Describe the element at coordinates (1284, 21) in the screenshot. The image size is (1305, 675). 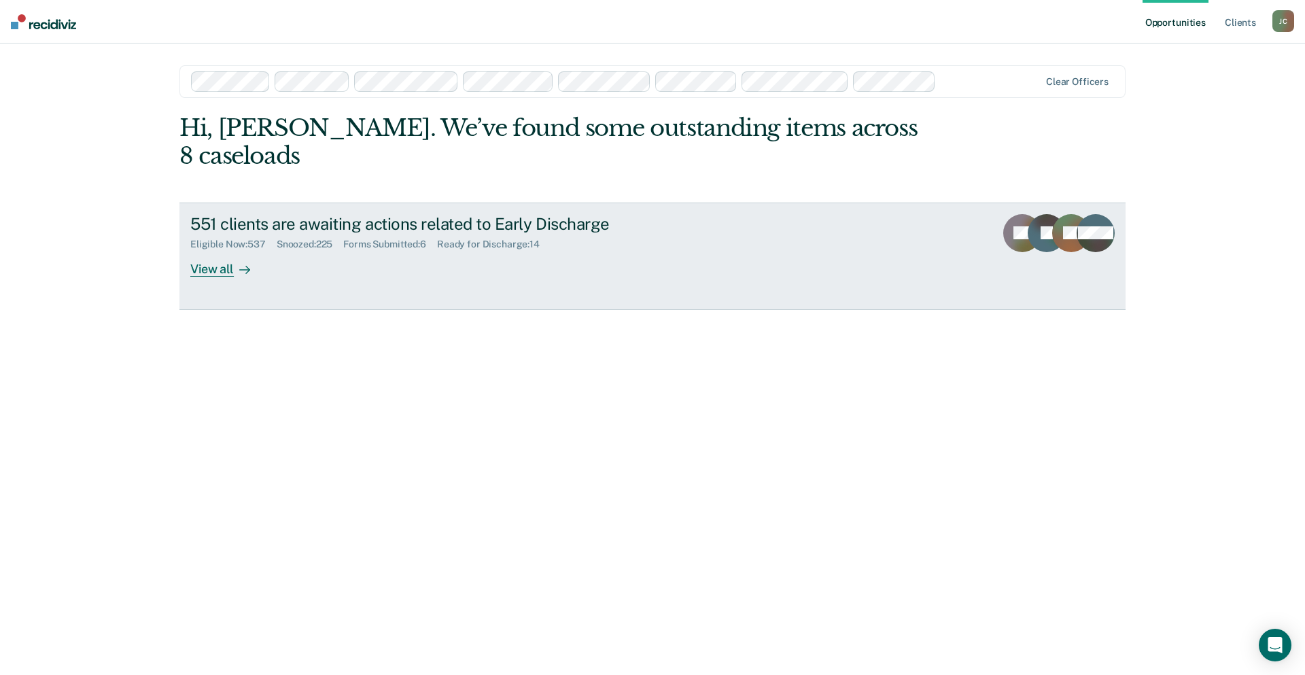
I see `button: JC` at that location.